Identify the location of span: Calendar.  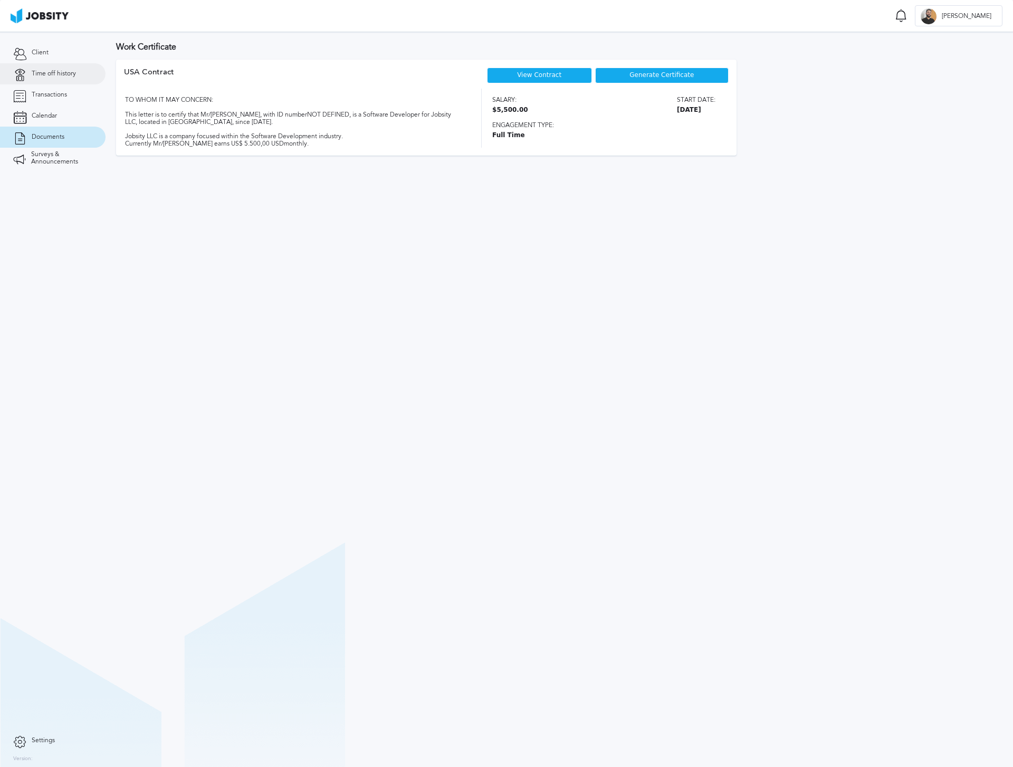
(44, 116).